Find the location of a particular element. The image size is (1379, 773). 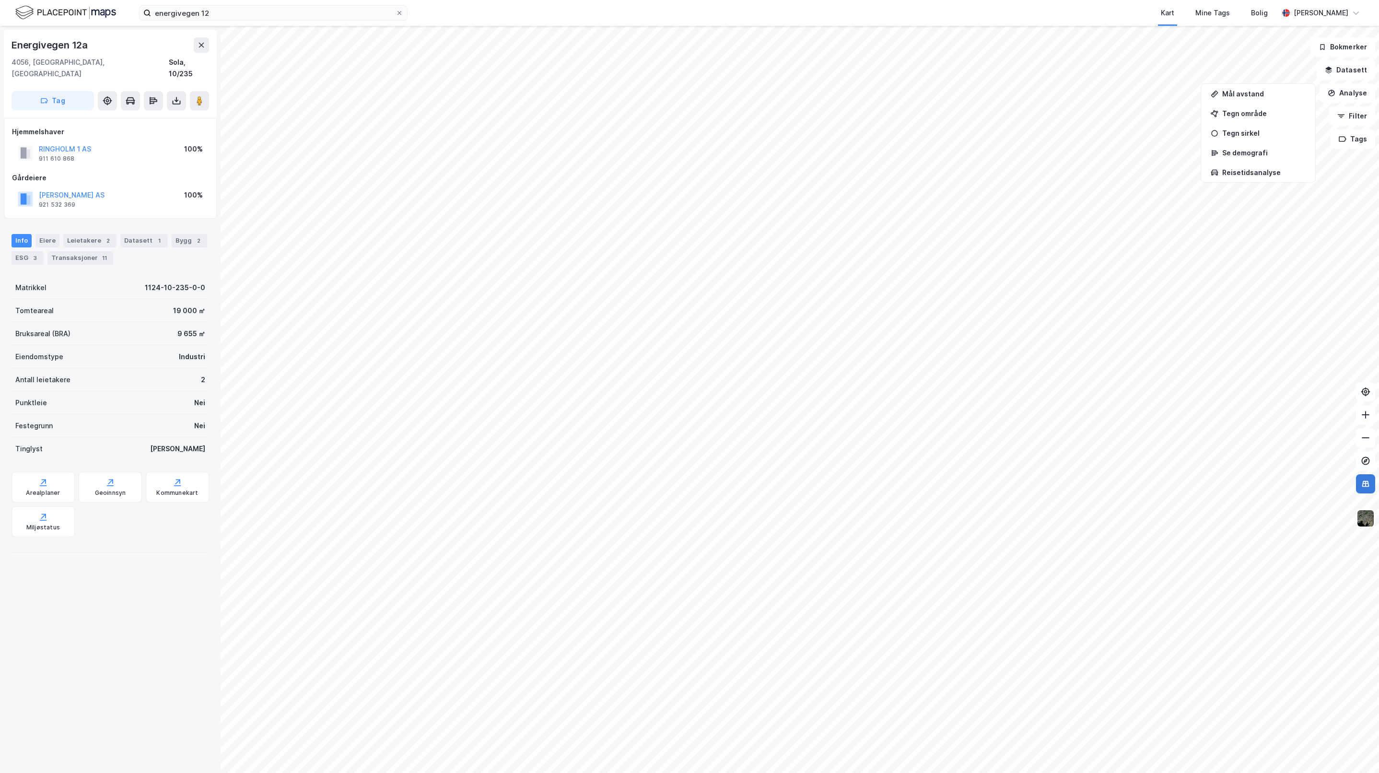

div: Reisetidsanalyse is located at coordinates (1264, 172).